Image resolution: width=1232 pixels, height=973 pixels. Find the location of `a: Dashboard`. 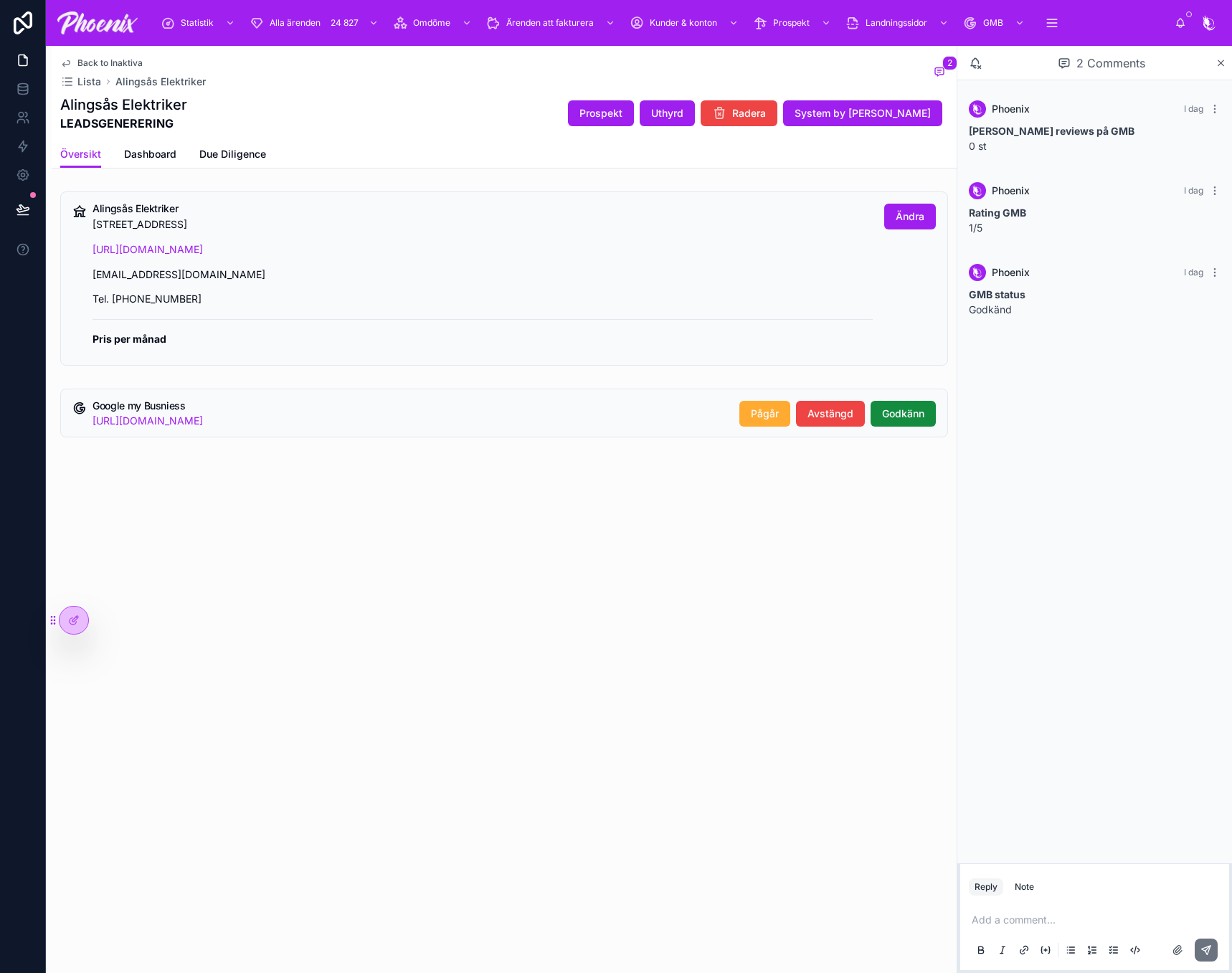

a: Dashboard is located at coordinates (150, 155).